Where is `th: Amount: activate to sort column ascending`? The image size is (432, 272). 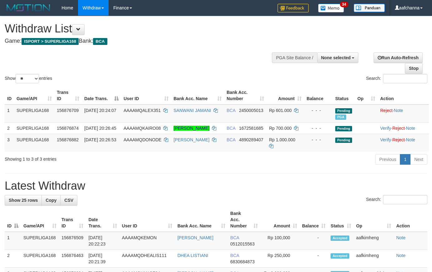 th: Amount: activate to sort column ascending is located at coordinates (280, 220).